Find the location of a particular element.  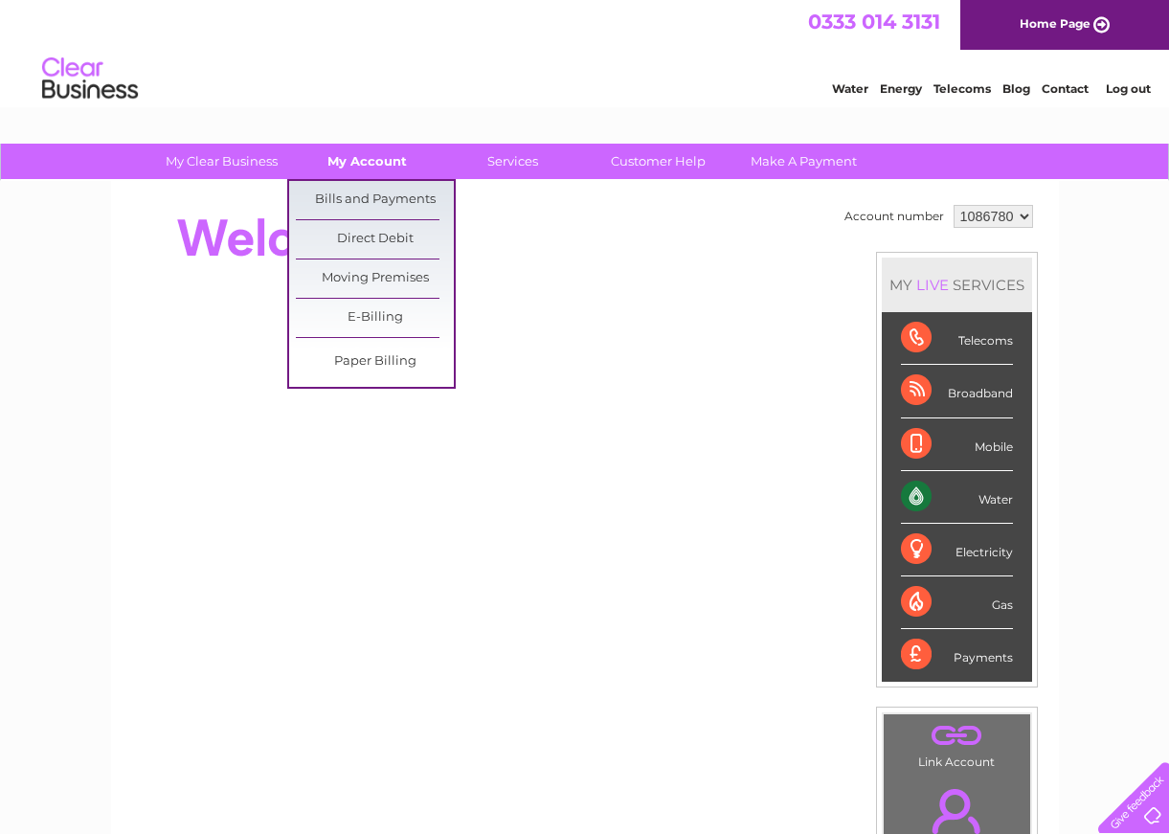

a: Log out is located at coordinates (1128, 88).